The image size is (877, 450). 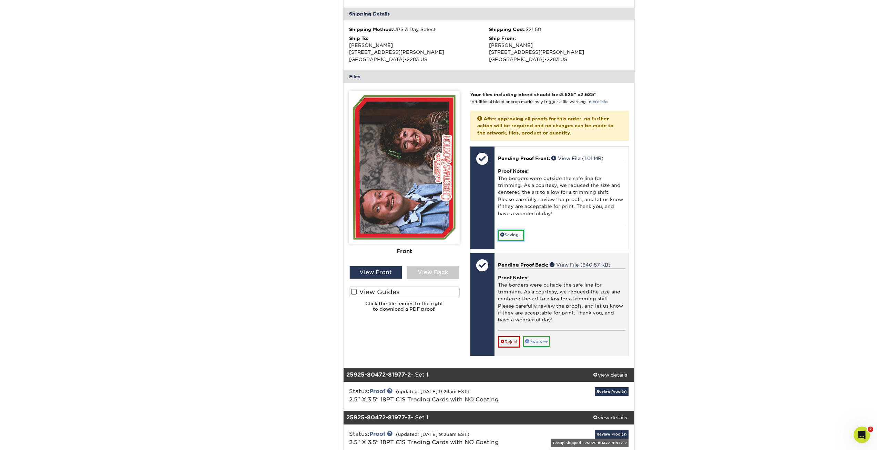 I want to click on div: Group Shipped - 25925-80472-81977-2, so click(x=590, y=442).